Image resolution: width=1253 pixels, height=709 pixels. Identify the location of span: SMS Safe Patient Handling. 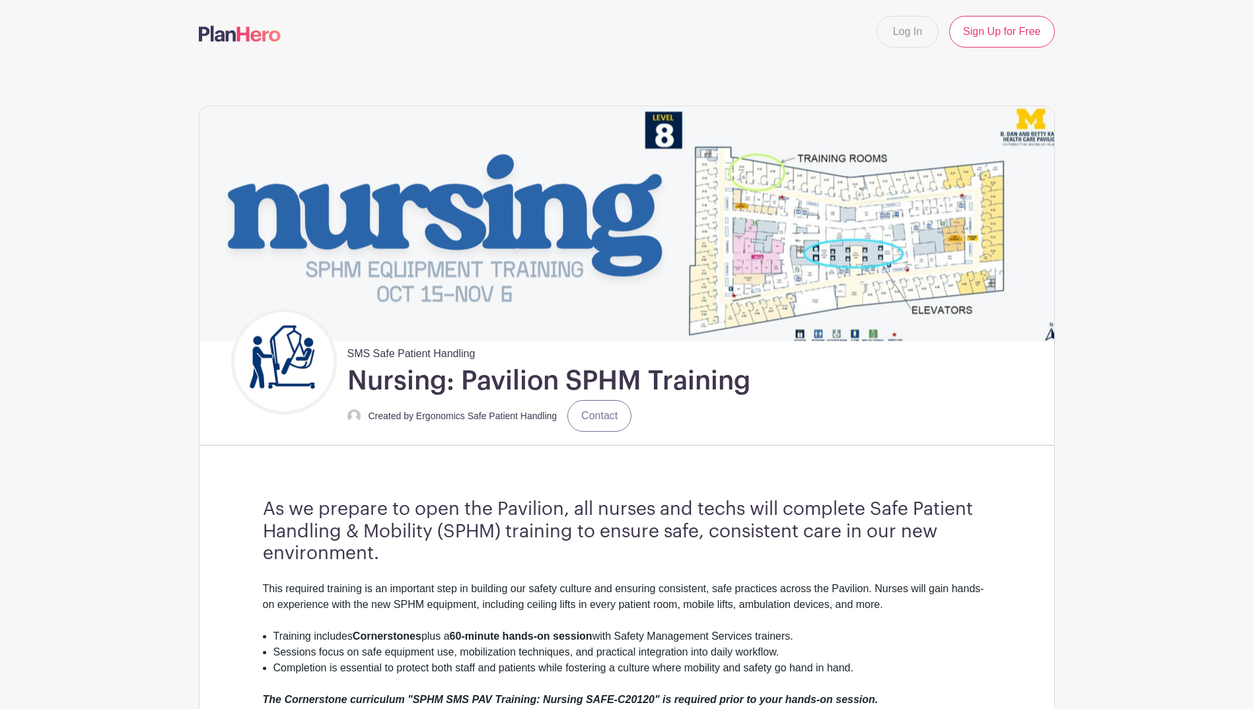
(411, 351).